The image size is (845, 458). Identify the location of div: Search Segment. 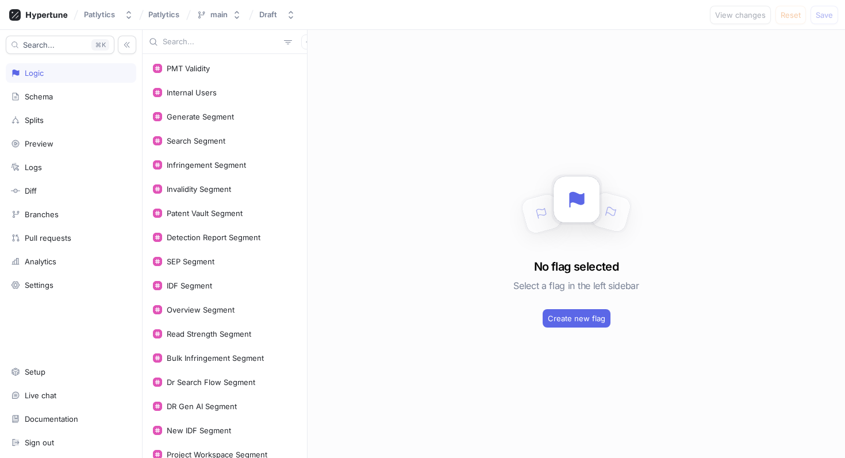
(196, 141).